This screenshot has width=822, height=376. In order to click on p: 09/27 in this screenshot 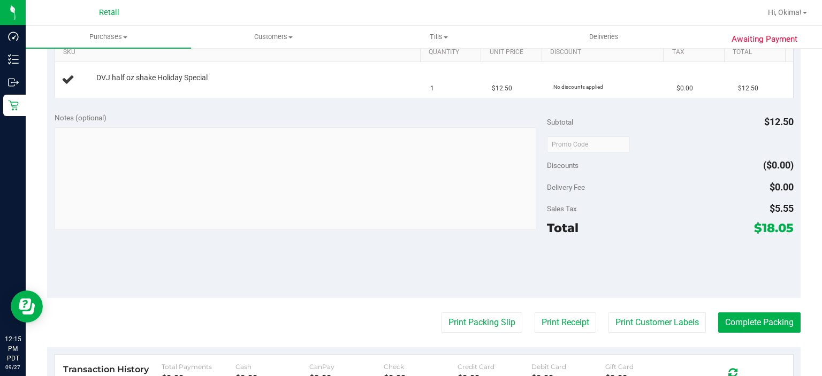, I will do `click(13, 367)`.